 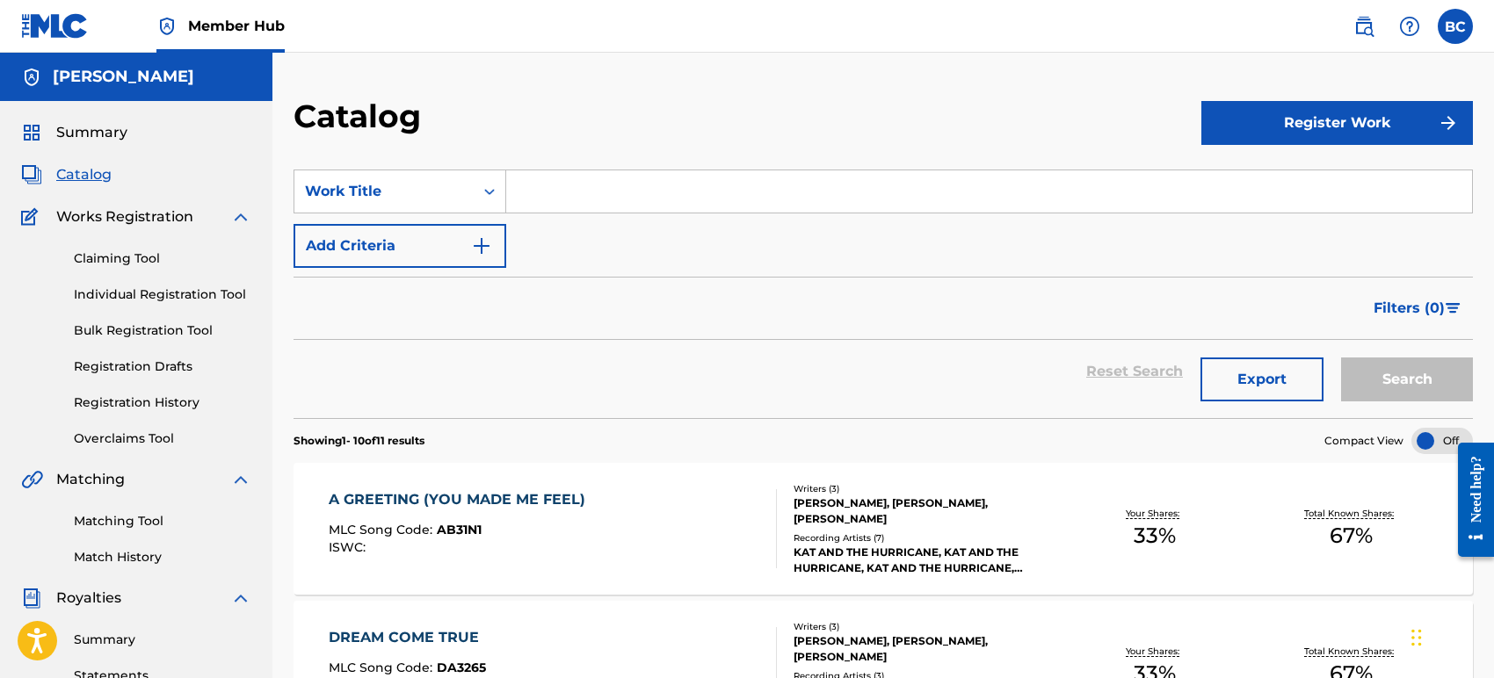 I want to click on img: Works Registration, so click(x=33, y=217).